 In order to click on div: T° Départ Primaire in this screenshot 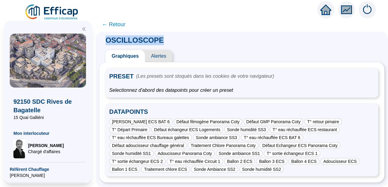, I will do `click(130, 130)`.